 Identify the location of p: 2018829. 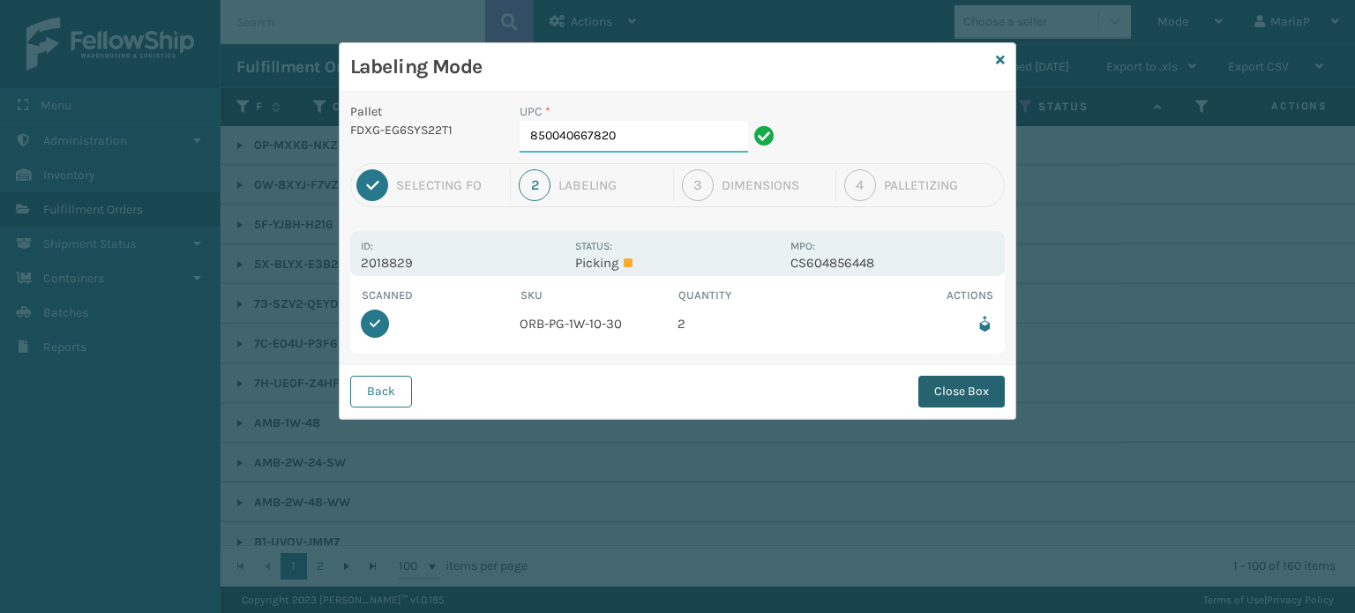
(462, 263).